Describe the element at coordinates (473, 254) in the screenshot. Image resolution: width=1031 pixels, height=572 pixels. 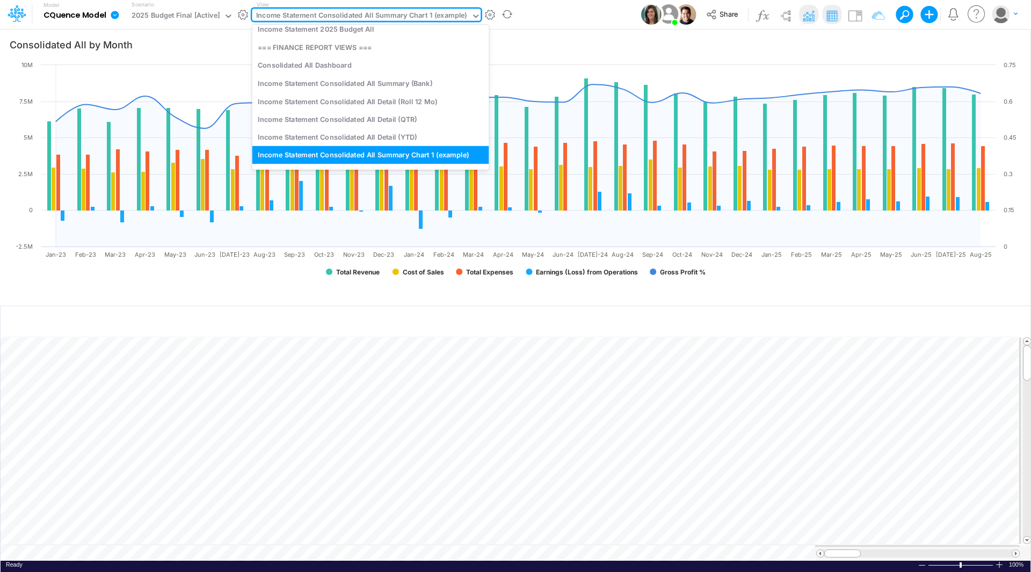
I see `text: Mar-24` at that location.